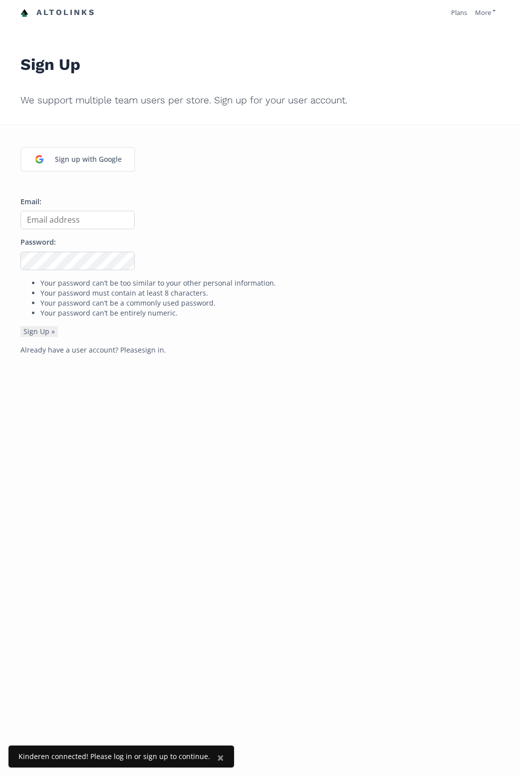 This screenshot has height=776, width=520. I want to click on div: Kinderen connected! Please log in or sign up to continue., so click(114, 756).